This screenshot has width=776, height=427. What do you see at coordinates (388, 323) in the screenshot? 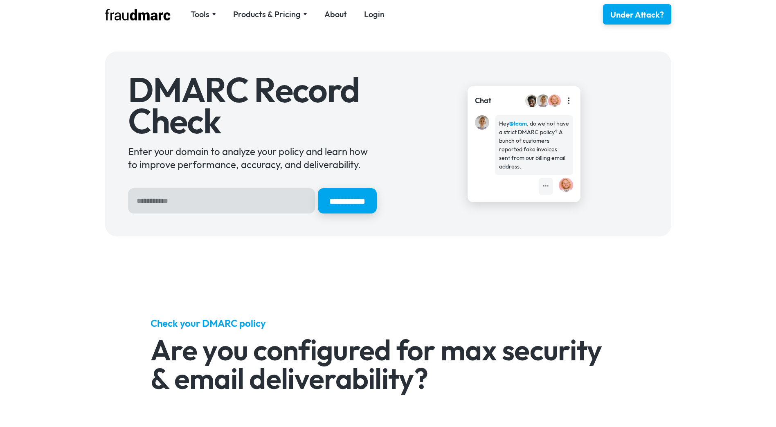
I see `h5: Check your DMARC policy` at bounding box center [388, 323].